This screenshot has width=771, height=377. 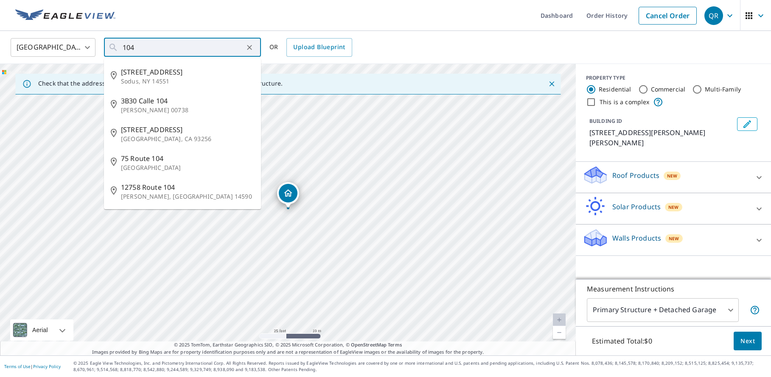 I want to click on div: OR, so click(x=310, y=47).